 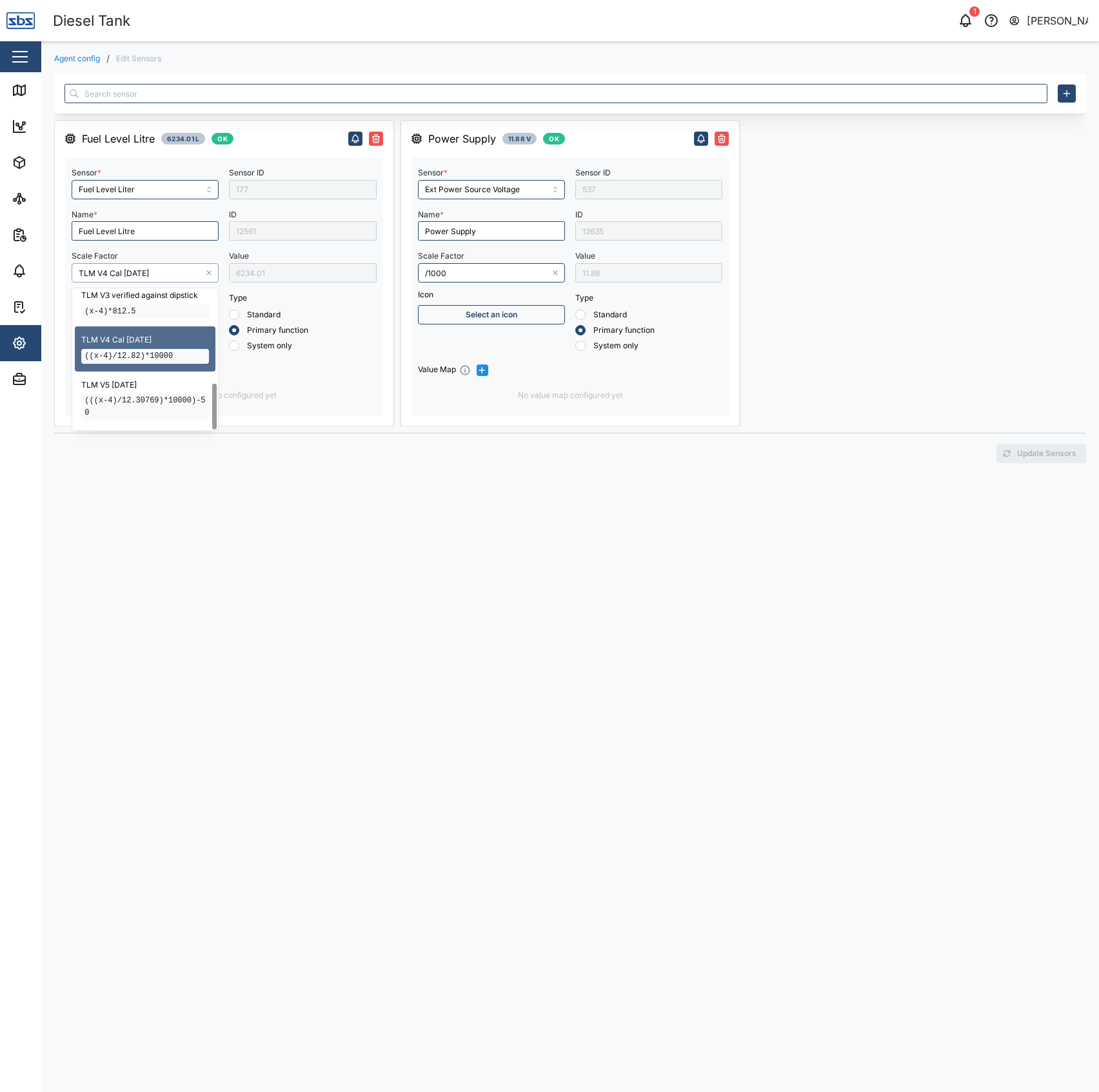 What do you see at coordinates (55, 235) in the screenshot?
I see `div: Reports` at bounding box center [55, 235].